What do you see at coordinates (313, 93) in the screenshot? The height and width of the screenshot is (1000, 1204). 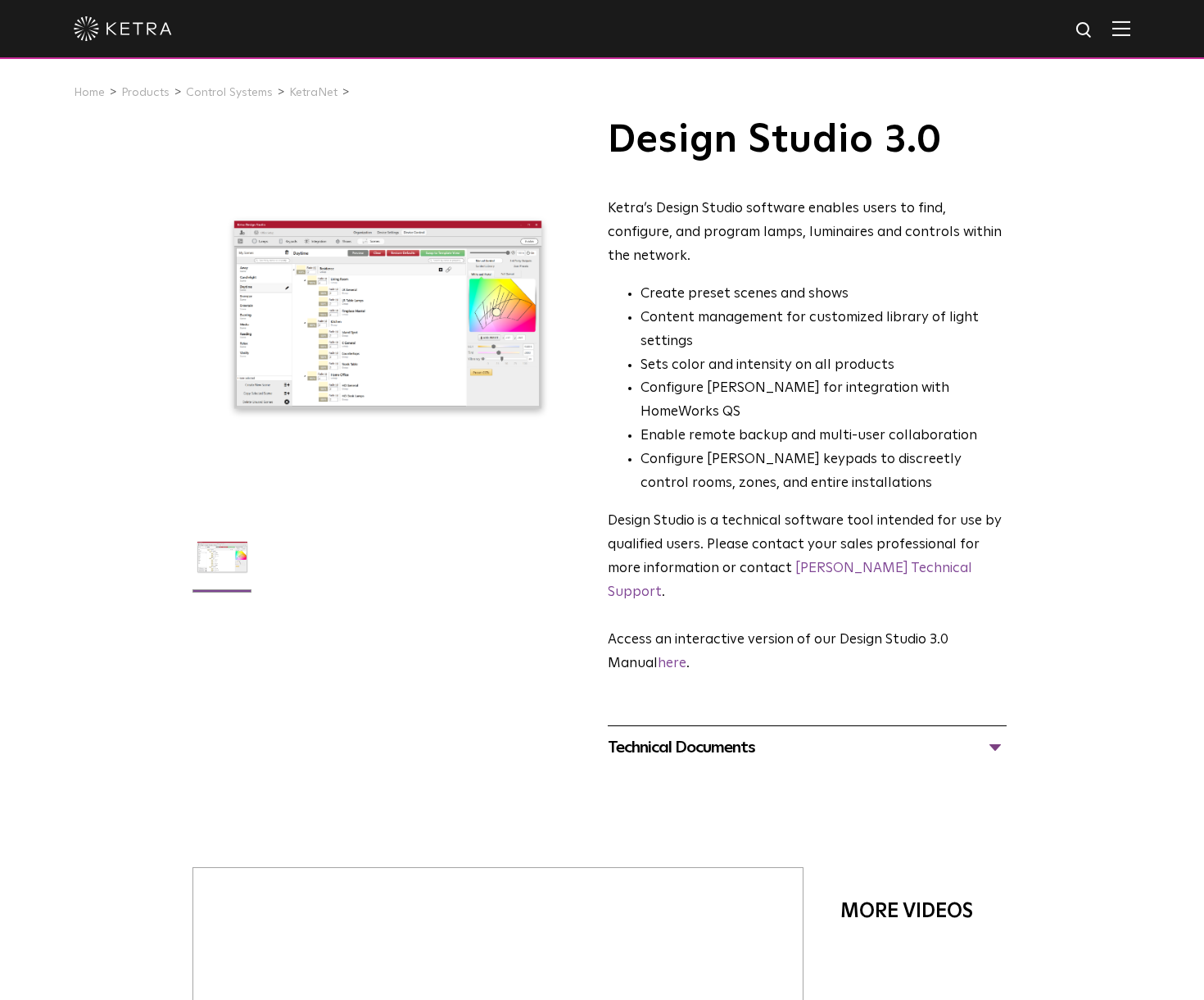 I see `a: KetraNet` at bounding box center [313, 93].